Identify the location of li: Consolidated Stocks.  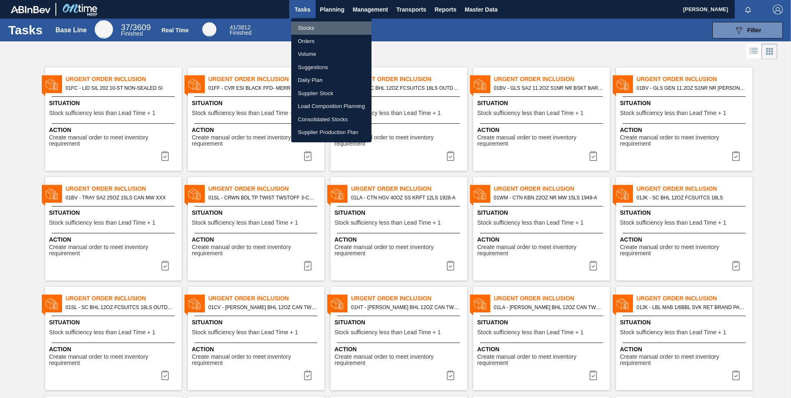
(331, 120).